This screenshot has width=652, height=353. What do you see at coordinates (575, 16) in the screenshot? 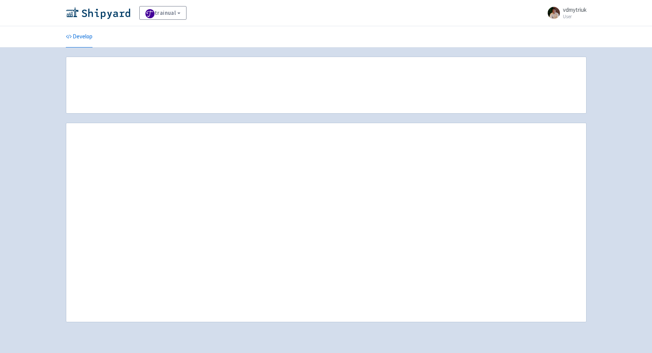
I see `small: User` at bounding box center [575, 16].